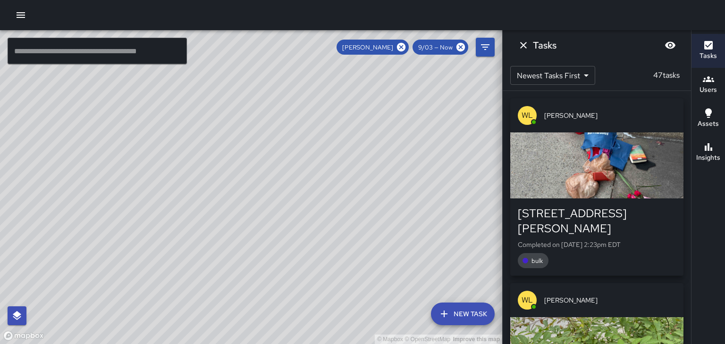 The height and width of the screenshot is (344, 725). What do you see at coordinates (552, 75) in the screenshot?
I see `div: Newest Tasks First` at bounding box center [552, 75].